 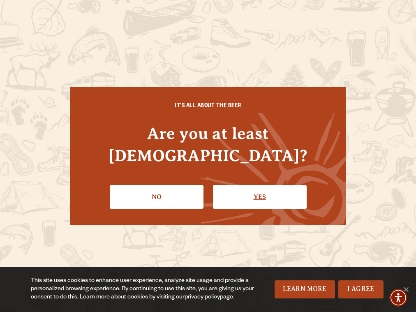 I want to click on h6: IT'S ALL ABOUT THE BEER, so click(x=208, y=107).